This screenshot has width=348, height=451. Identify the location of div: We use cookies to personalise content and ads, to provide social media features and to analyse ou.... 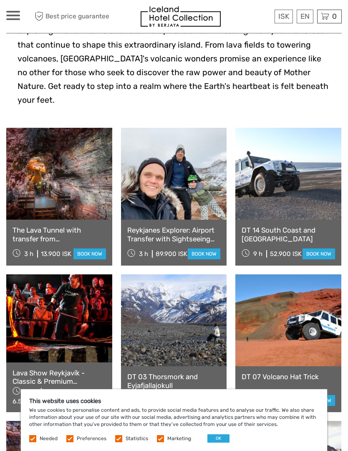
(174, 420).